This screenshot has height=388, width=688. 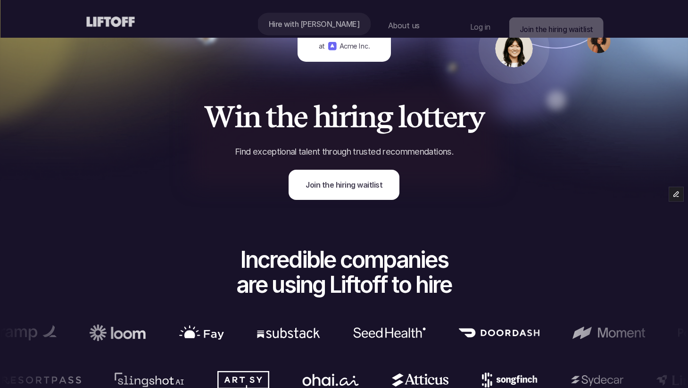 I want to click on h2: Incredible companies are using Liftoff to hire, so click(x=344, y=273).